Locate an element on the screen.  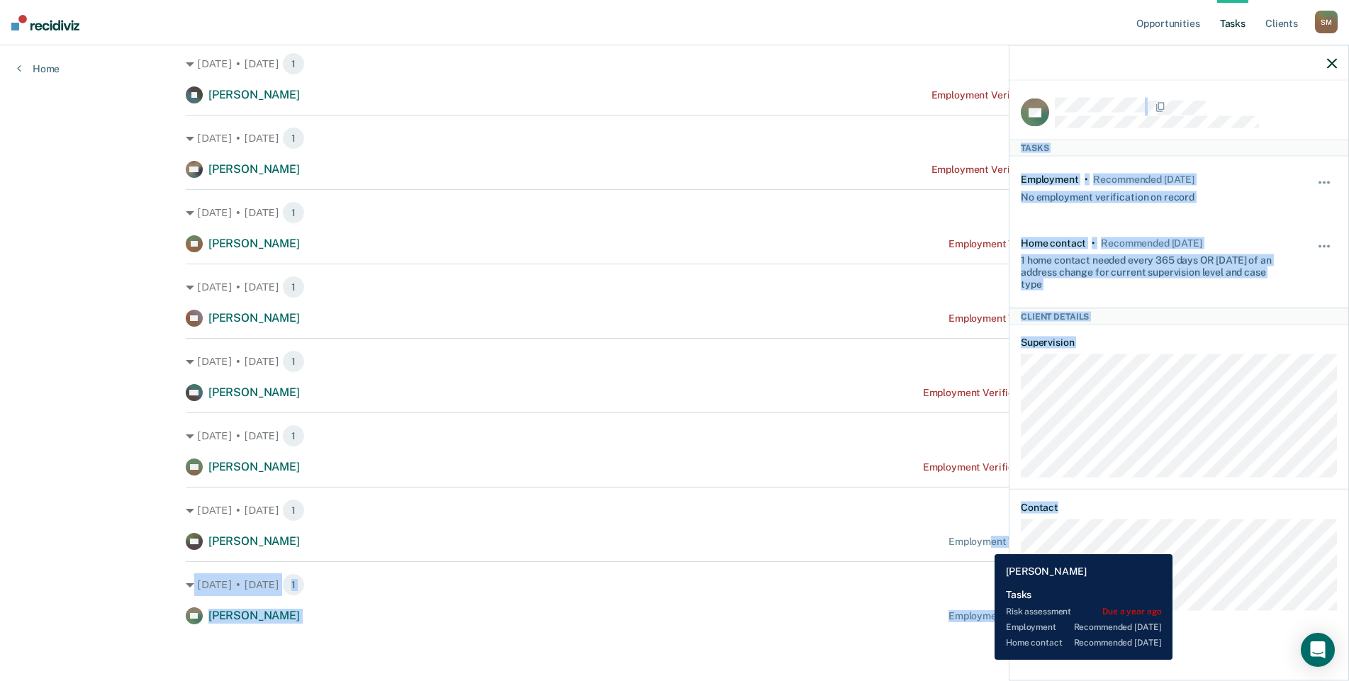
img: Recidiviz is located at coordinates (45, 23).